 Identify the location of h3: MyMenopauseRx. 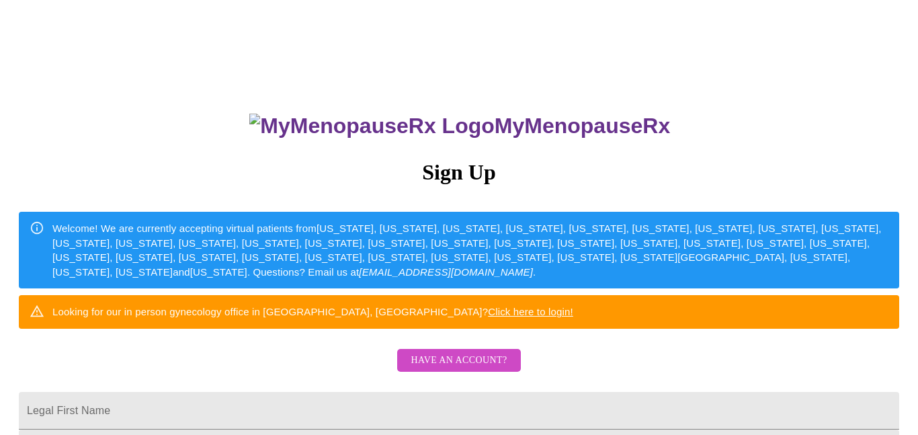
(461, 126).